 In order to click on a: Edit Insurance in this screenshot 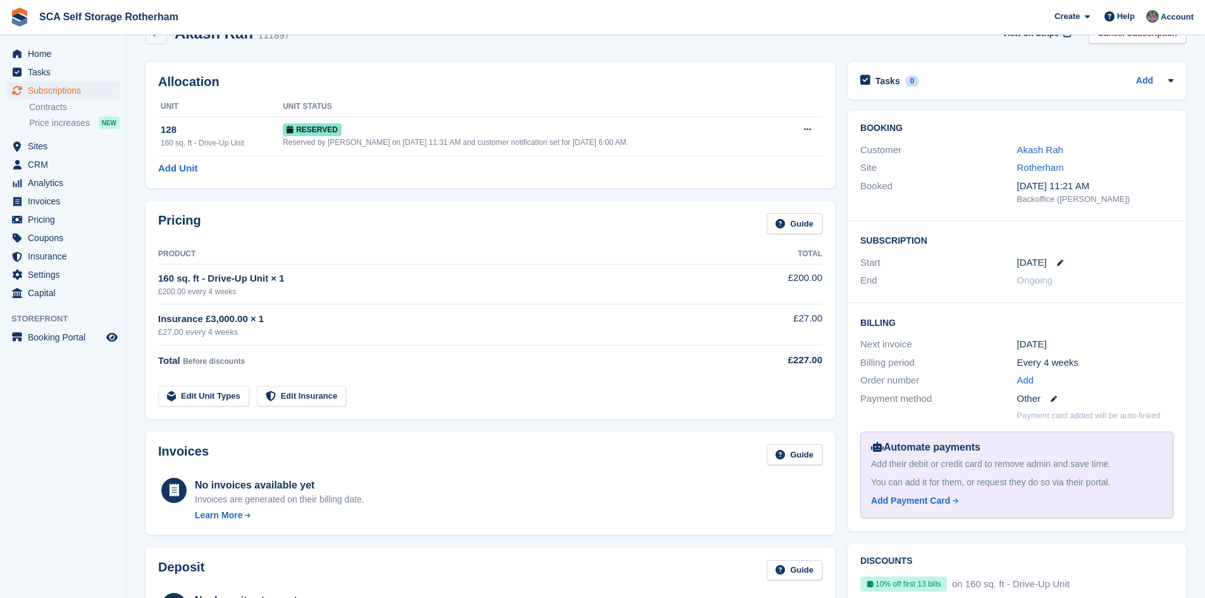, I will do `click(302, 396)`.